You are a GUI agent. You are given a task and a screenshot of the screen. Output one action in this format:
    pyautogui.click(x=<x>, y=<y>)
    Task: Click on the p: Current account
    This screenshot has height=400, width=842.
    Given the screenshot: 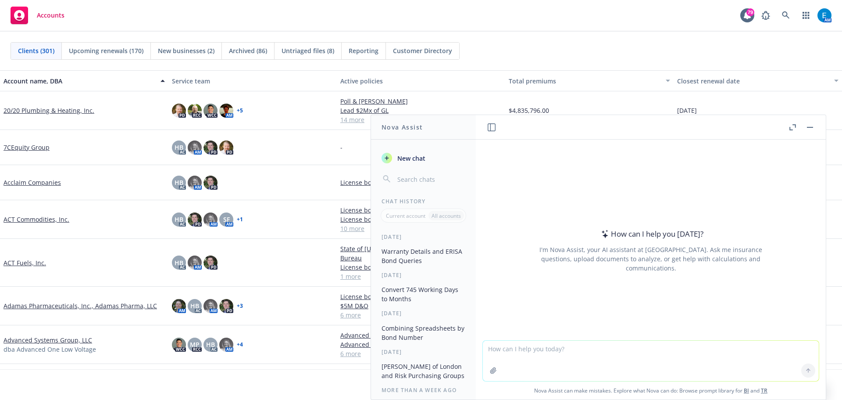 What is the action you would take?
    pyautogui.click(x=406, y=215)
    